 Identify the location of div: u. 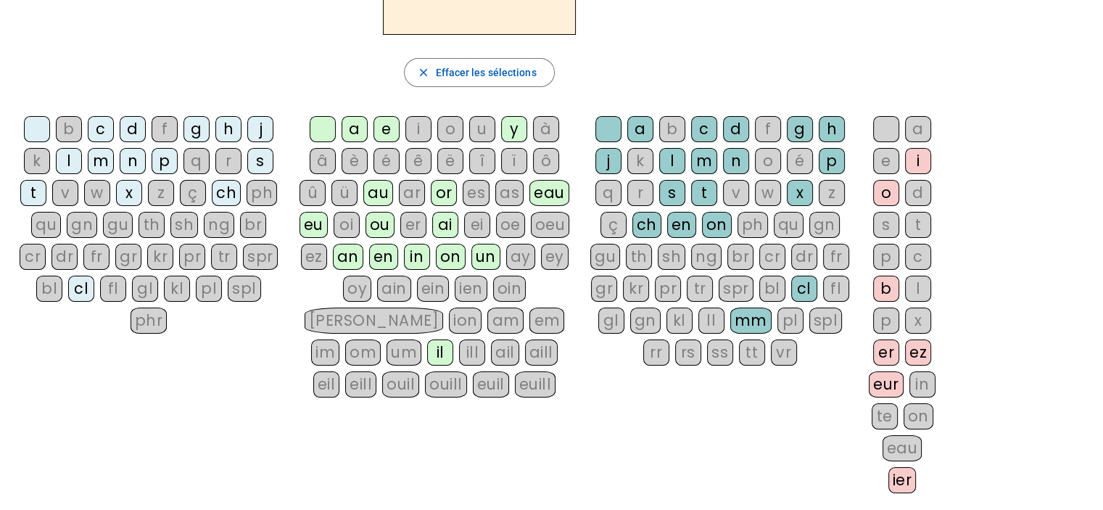
(482, 129).